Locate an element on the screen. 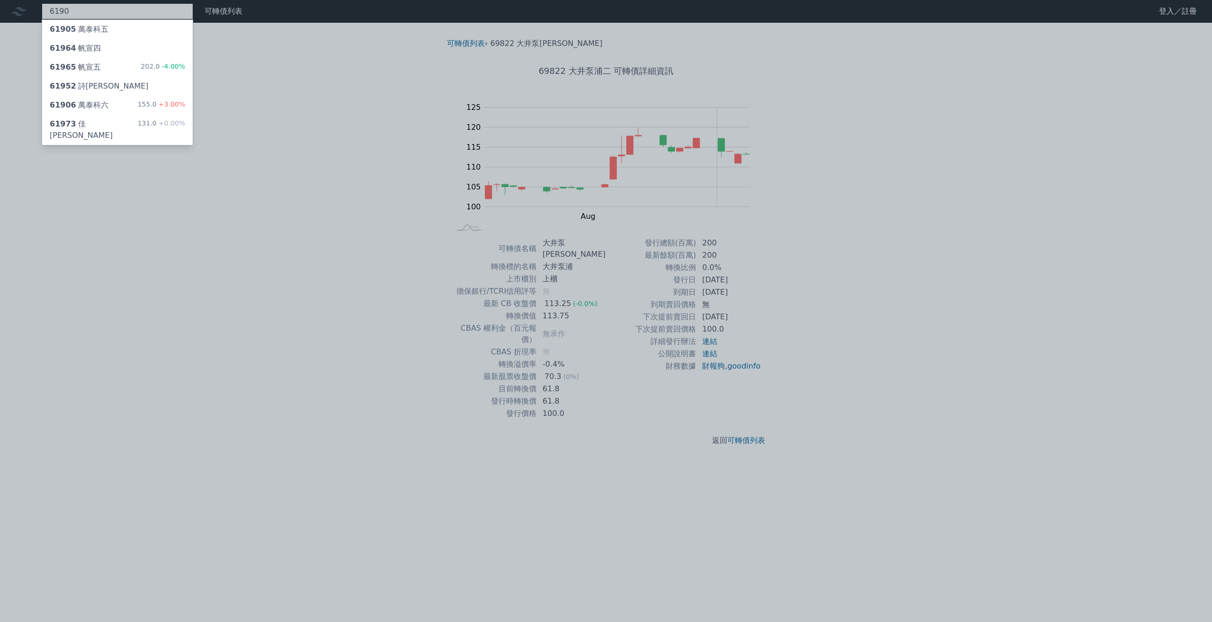 The image size is (1212, 622). a: 61964帆宣四 is located at coordinates (117, 48).